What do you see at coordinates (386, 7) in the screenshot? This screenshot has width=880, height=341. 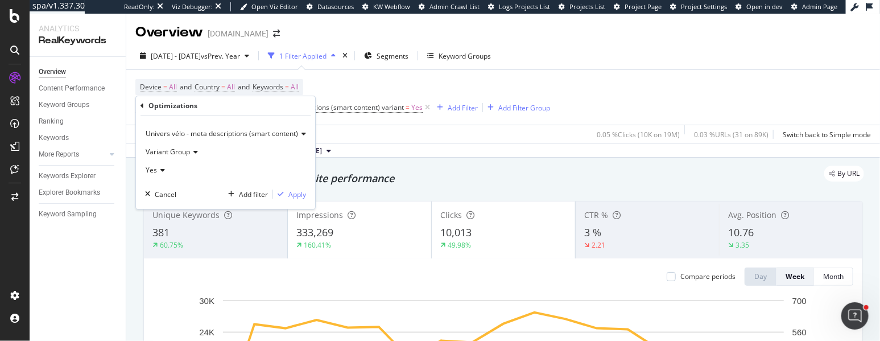 I see `a: KW Webflow` at bounding box center [386, 7].